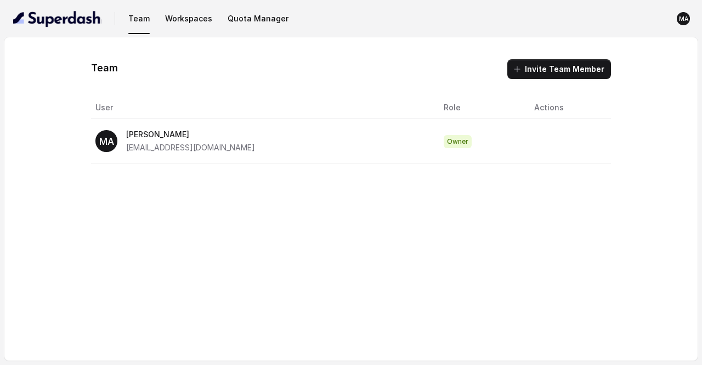 The height and width of the screenshot is (365, 702). What do you see at coordinates (139, 19) in the screenshot?
I see `button: Team` at bounding box center [139, 19].